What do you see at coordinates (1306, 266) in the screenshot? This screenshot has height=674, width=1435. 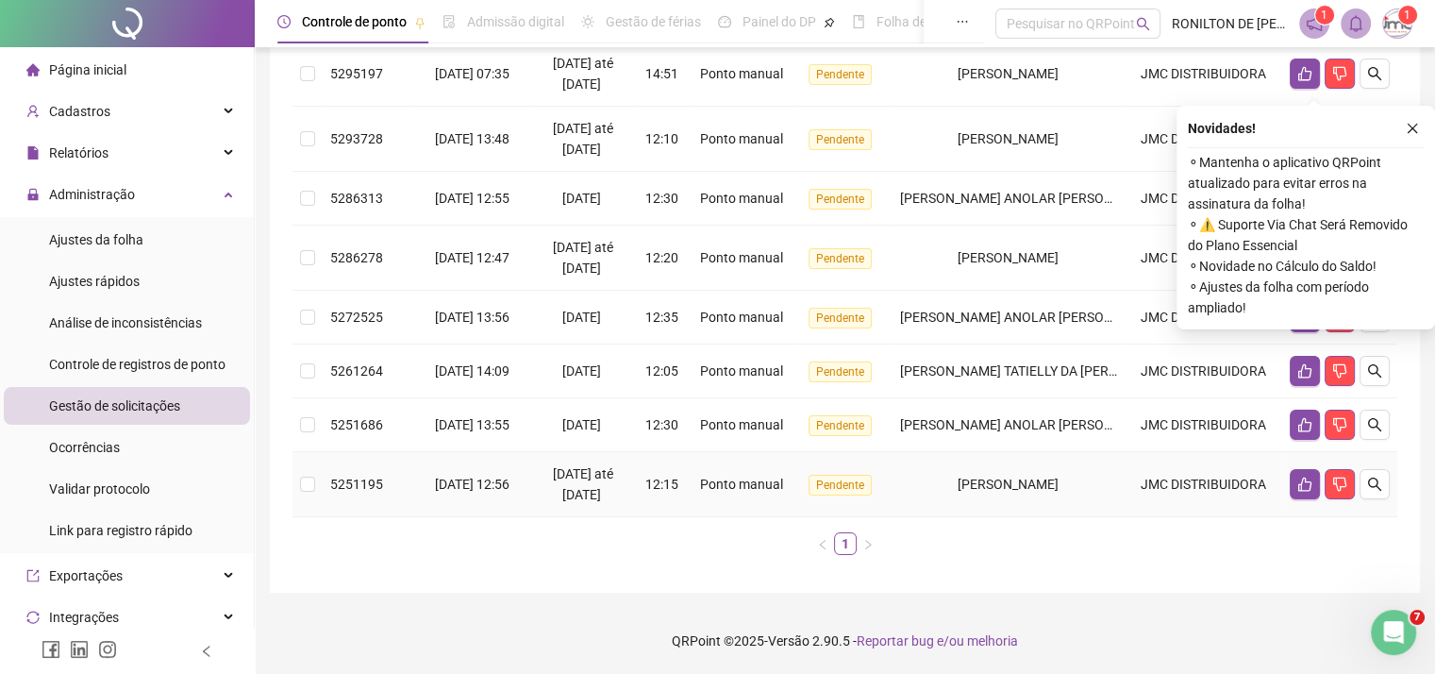 I see `span: ⚬ Novidade no Cálculo do Saldo!` at bounding box center [1306, 266].